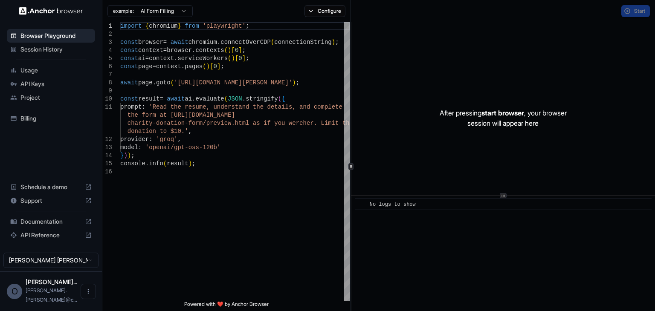 The image size is (655, 311). Describe the element at coordinates (107, 164) in the screenshot. I see `div: 15` at that location.